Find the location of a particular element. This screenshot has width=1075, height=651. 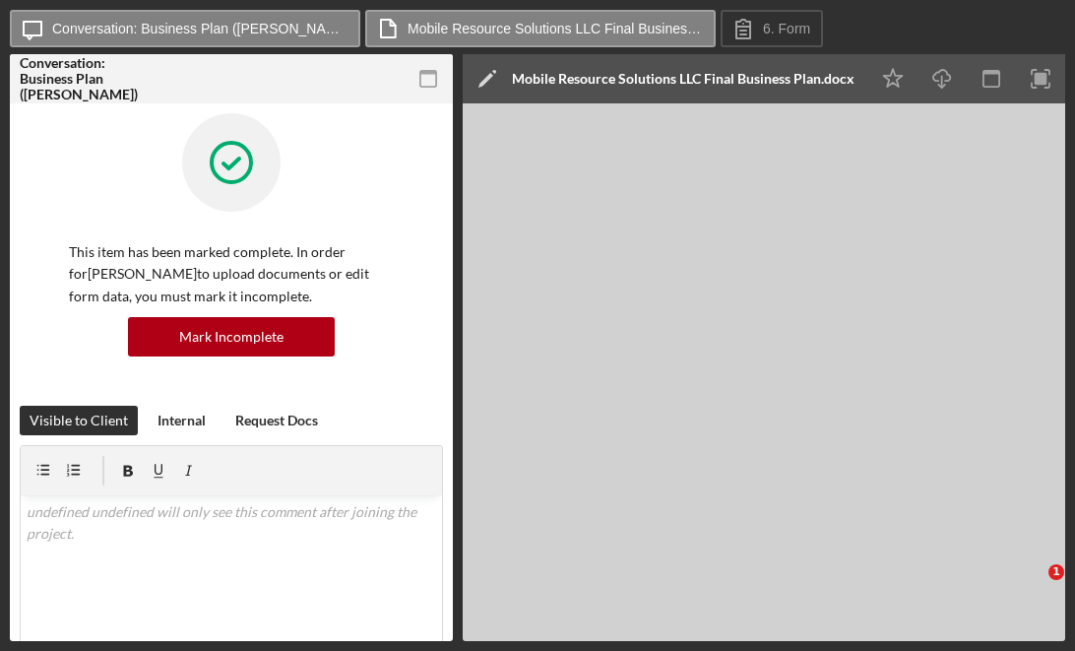

button: Mobile Resource Solutions LLC Final Business Plan.docx is located at coordinates (541, 29).